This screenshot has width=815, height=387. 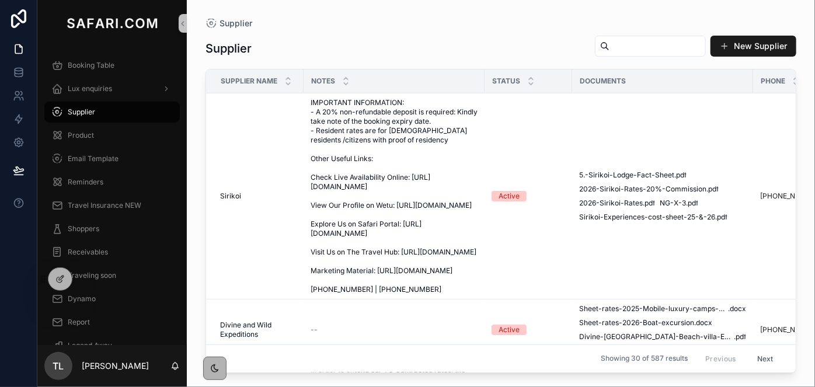 What do you see at coordinates (394, 196) in the screenshot?
I see `a: IMPORTANT INFORMATION: - A 20% non-refundable deposit is required: Kindly take note of the bookin...` at bounding box center [394, 196].